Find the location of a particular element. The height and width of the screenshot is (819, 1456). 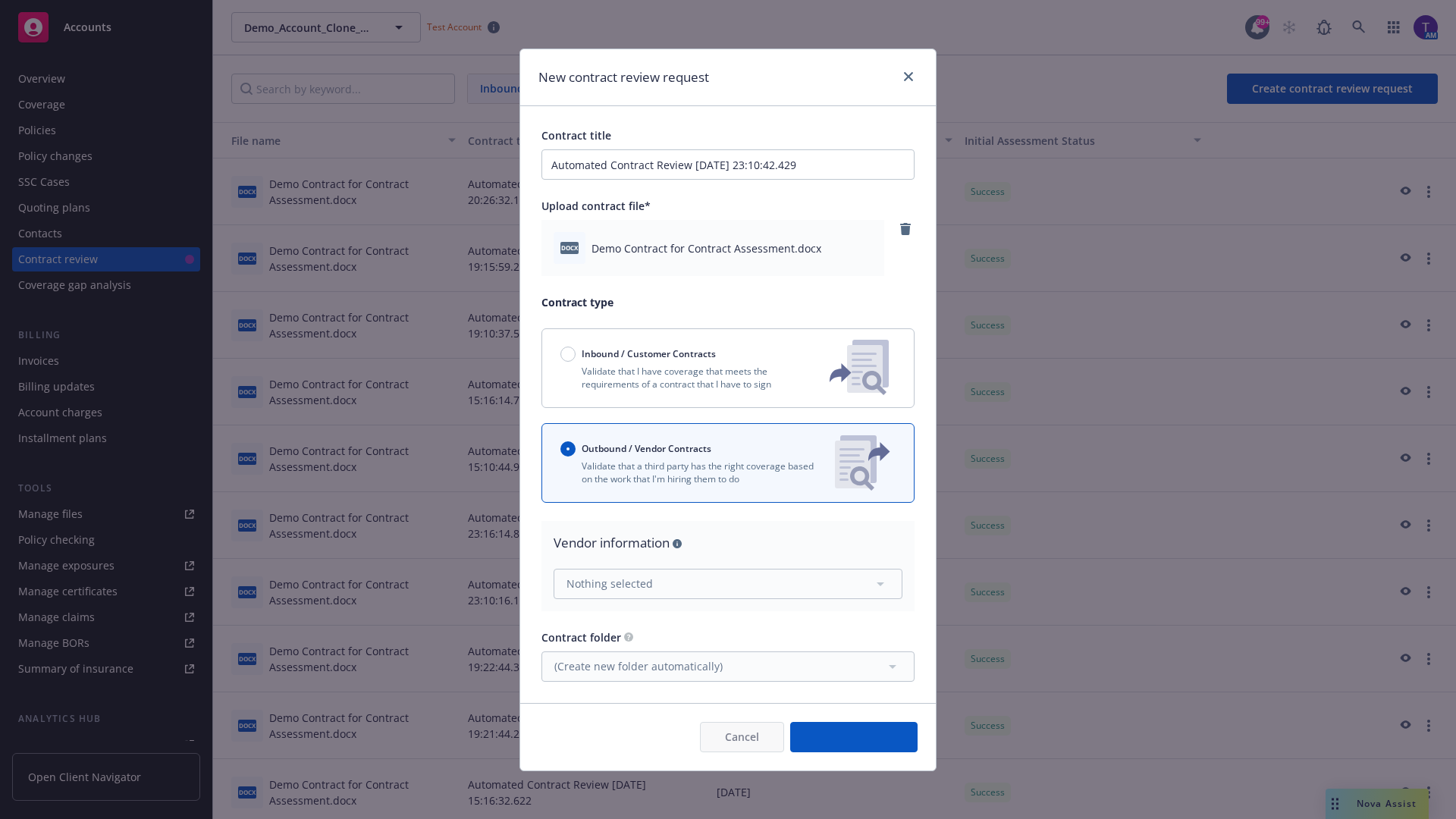

button: Inbound / Customer ContractsValidate that I have coverage that meets the requirements of a contra... is located at coordinates (728, 367).